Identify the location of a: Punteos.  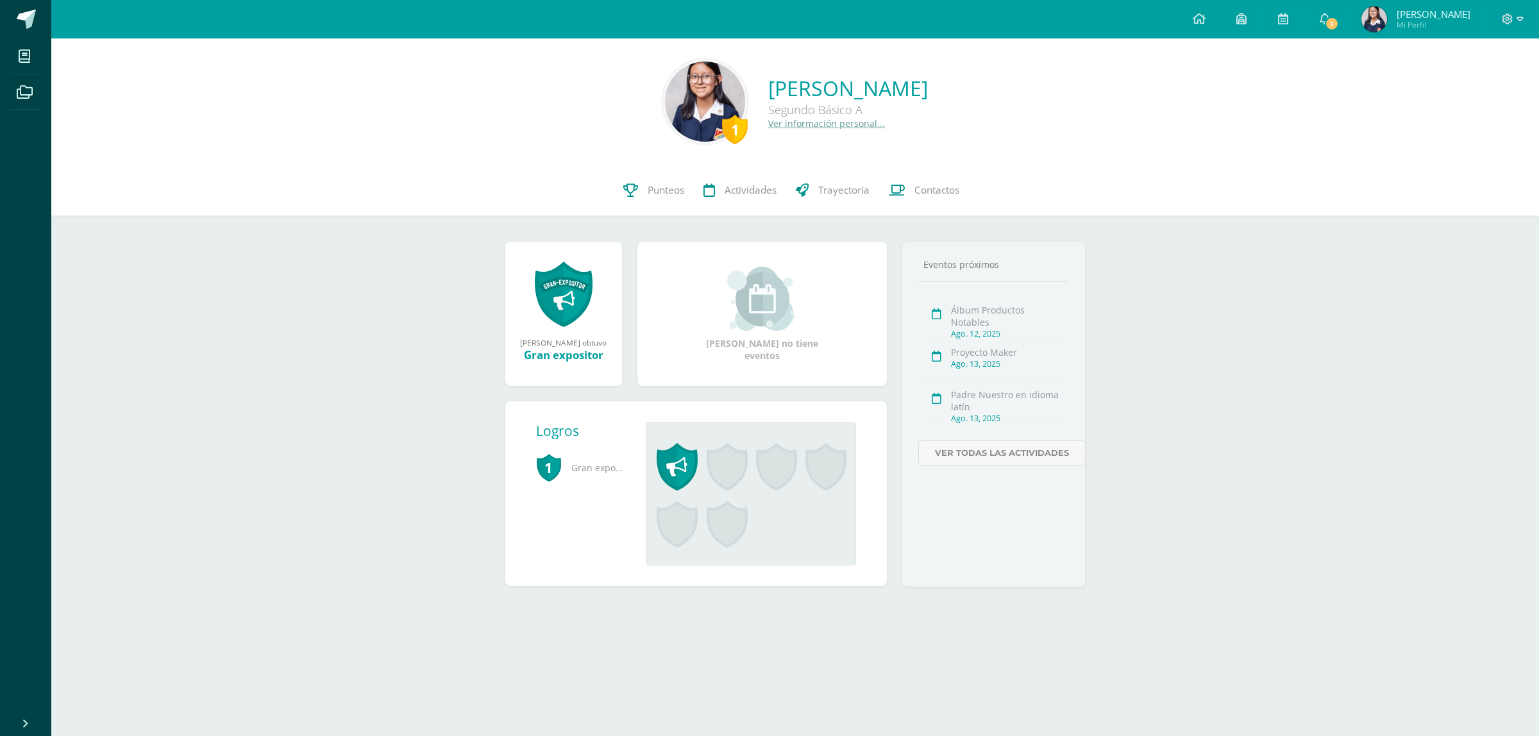
(653, 190).